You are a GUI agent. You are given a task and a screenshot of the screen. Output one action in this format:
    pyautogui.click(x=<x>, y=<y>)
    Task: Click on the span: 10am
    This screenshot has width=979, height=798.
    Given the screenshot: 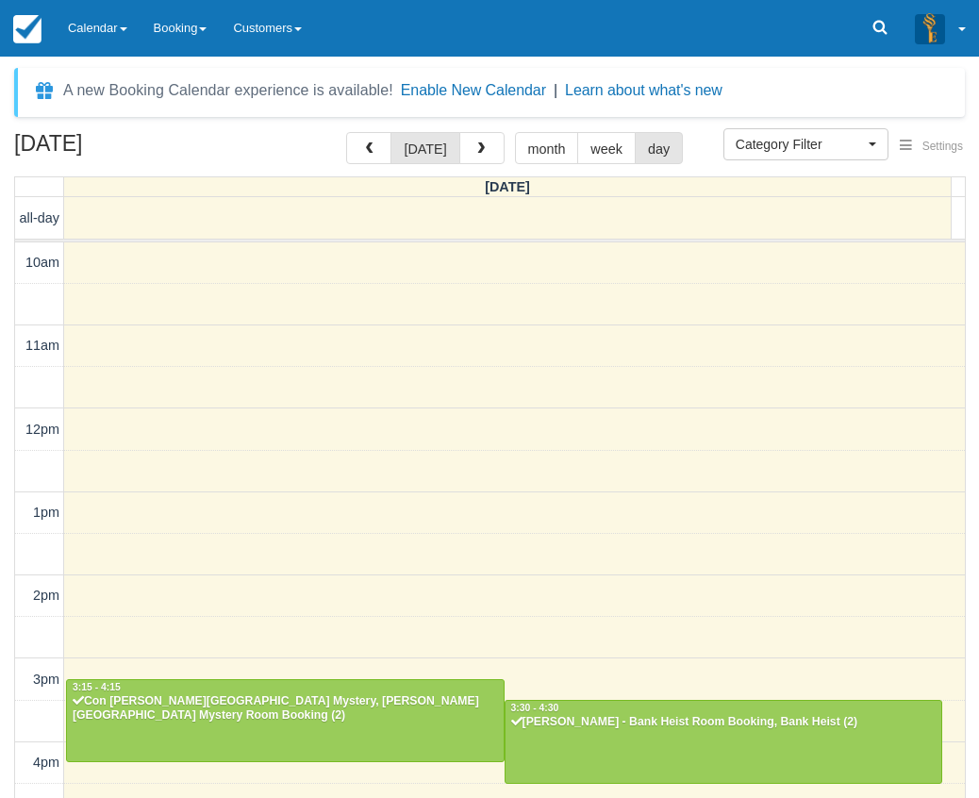 What is the action you would take?
    pyautogui.click(x=42, y=262)
    